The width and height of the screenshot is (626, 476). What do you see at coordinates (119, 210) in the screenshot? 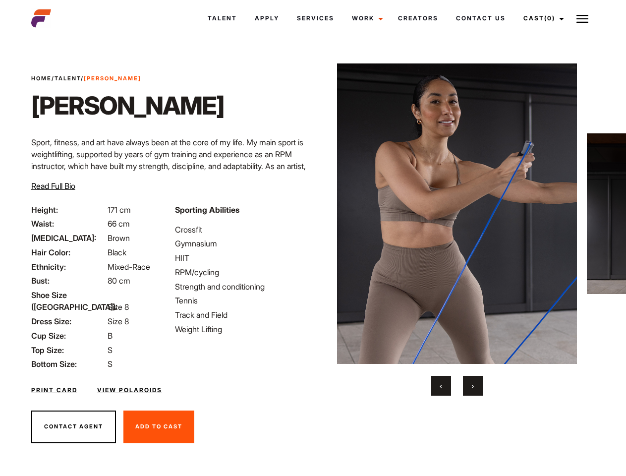
I see `span: 171 cm` at bounding box center [119, 210].